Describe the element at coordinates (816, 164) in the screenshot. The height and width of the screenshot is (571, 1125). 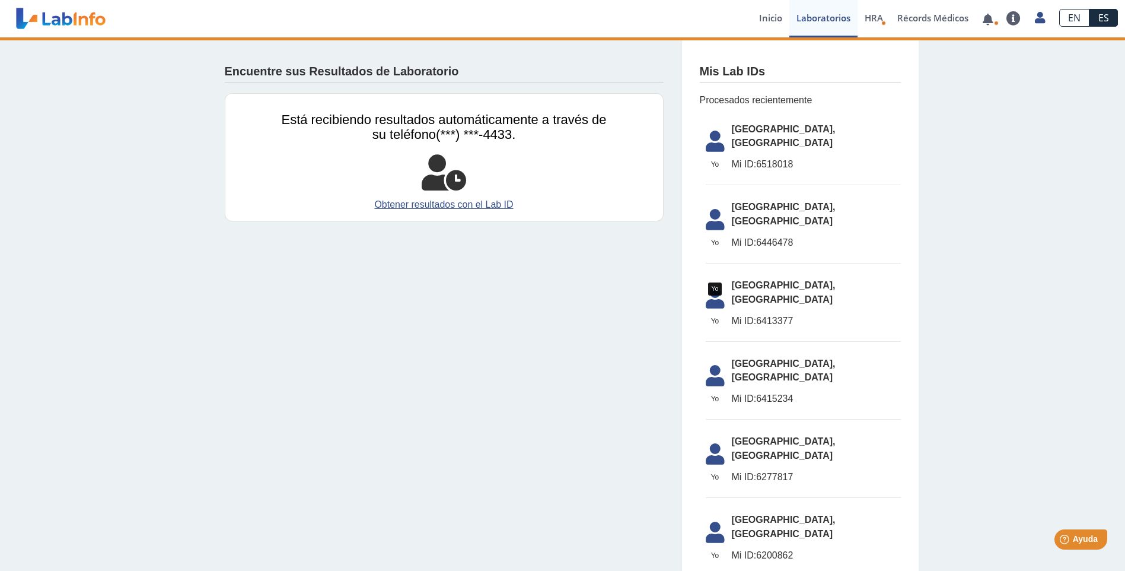
I see `span: 6518018` at that location.